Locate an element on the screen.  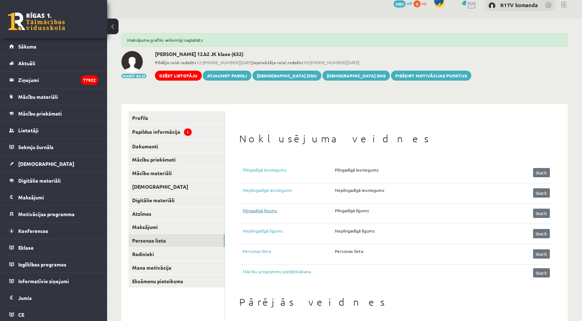
span: Sākums is located at coordinates (27, 46).